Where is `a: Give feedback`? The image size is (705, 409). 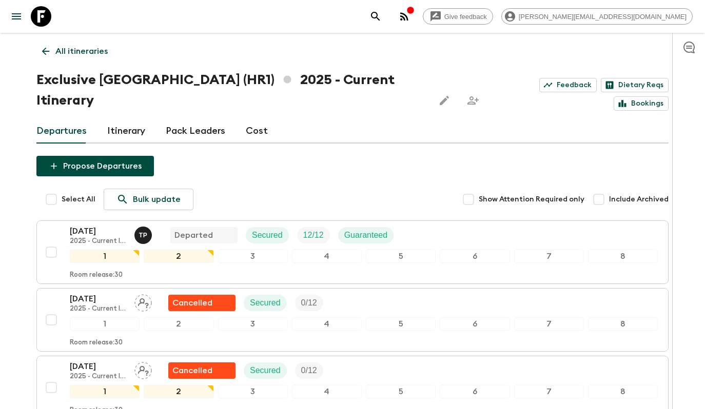
a: Give feedback is located at coordinates (458, 16).